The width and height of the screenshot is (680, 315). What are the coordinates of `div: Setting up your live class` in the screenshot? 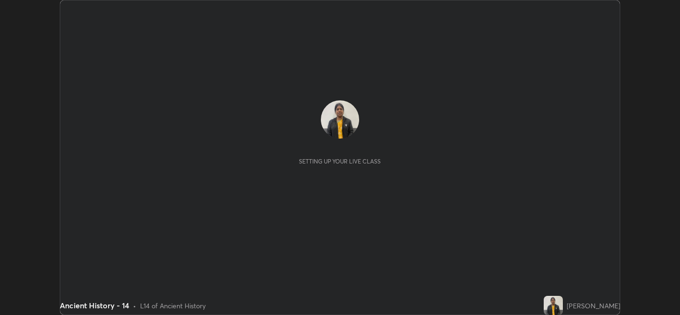 It's located at (339, 161).